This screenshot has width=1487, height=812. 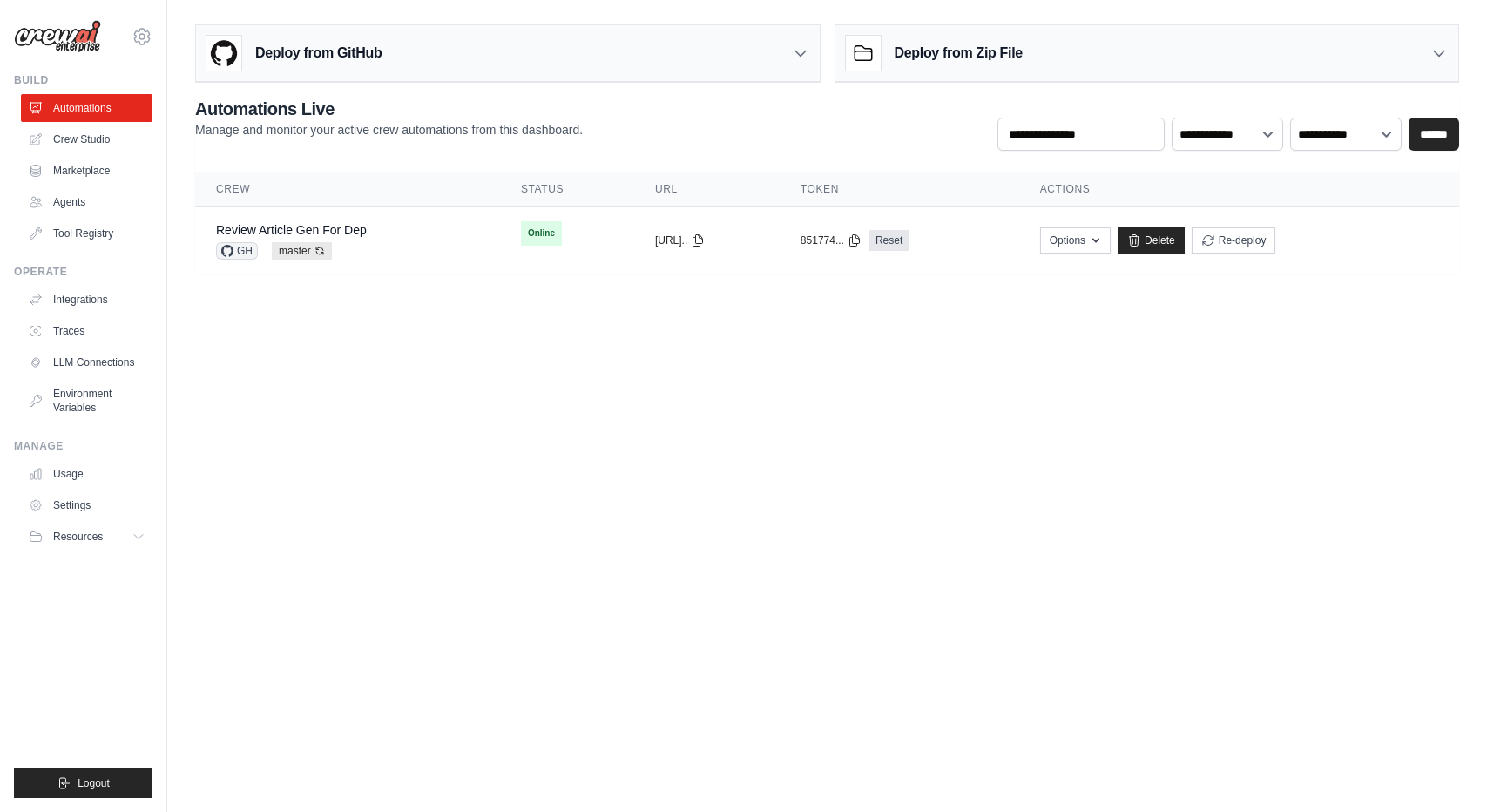 What do you see at coordinates (86, 330) in the screenshot?
I see `a: Traces` at bounding box center [86, 330].